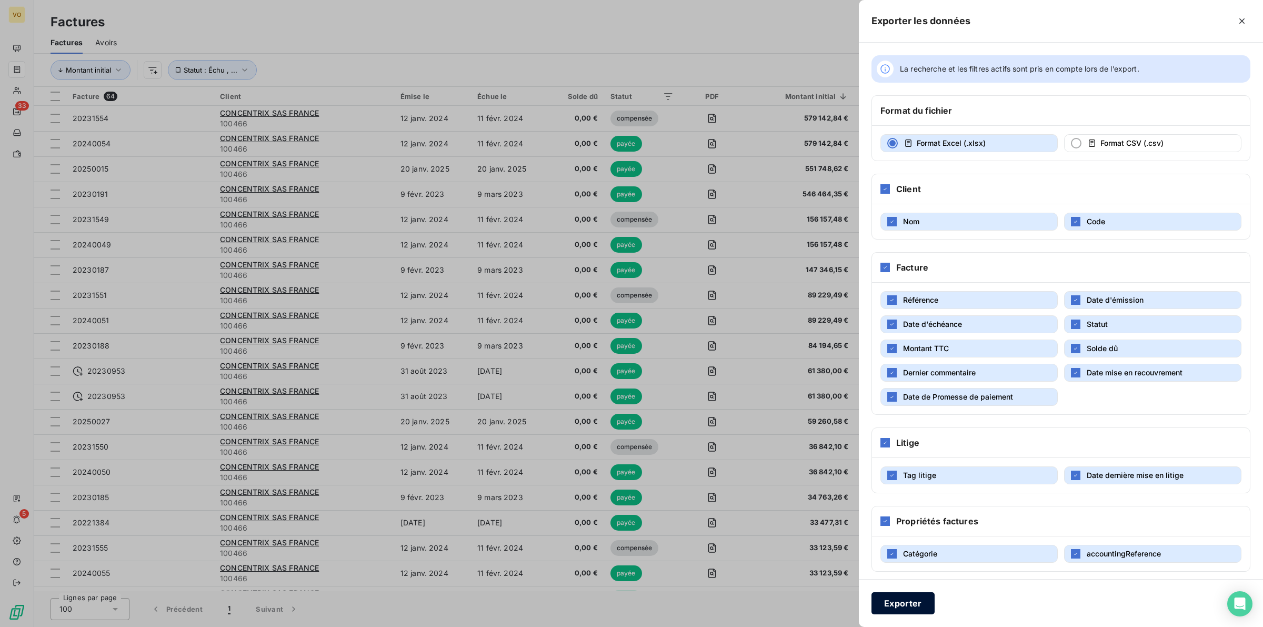 The image size is (1263, 627). Describe the element at coordinates (908, 442) in the screenshot. I see `h6: Litige` at that location.